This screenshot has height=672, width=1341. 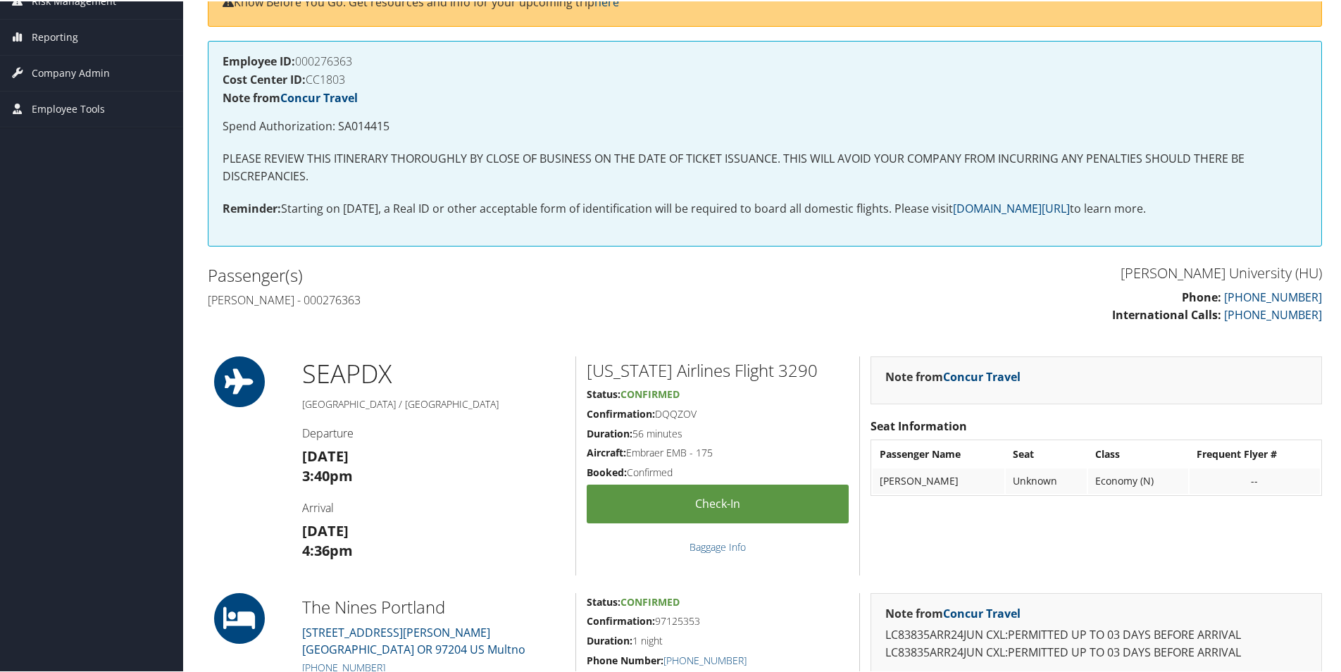 What do you see at coordinates (625, 658) in the screenshot?
I see `strong: Phone Number:` at bounding box center [625, 658].